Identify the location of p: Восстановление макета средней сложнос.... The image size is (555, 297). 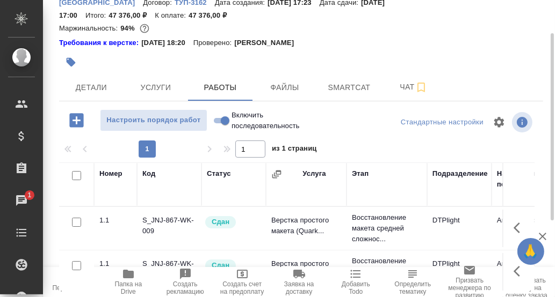
(387, 229).